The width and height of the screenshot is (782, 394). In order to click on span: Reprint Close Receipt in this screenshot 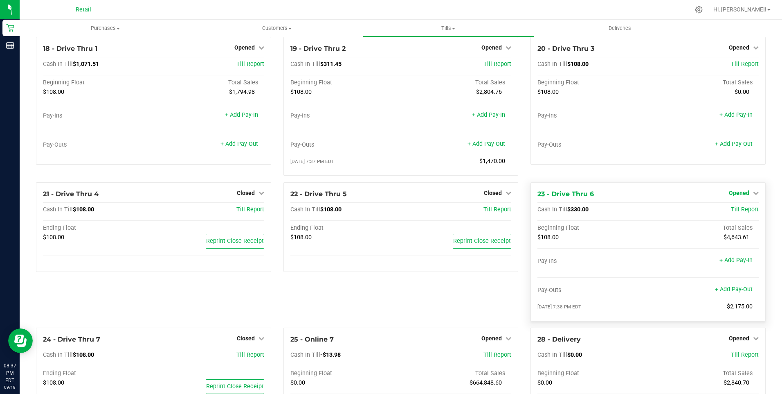, I will do `click(482, 241)`.